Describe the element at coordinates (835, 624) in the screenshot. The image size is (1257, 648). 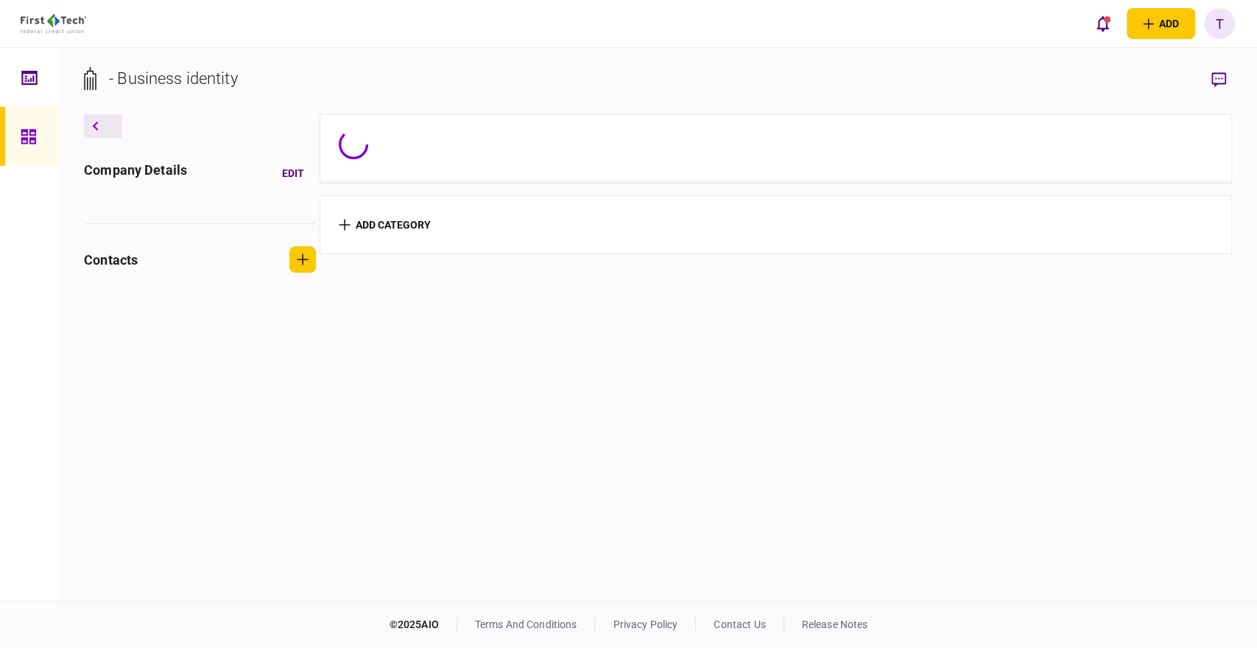
I see `a: release notes` at that location.